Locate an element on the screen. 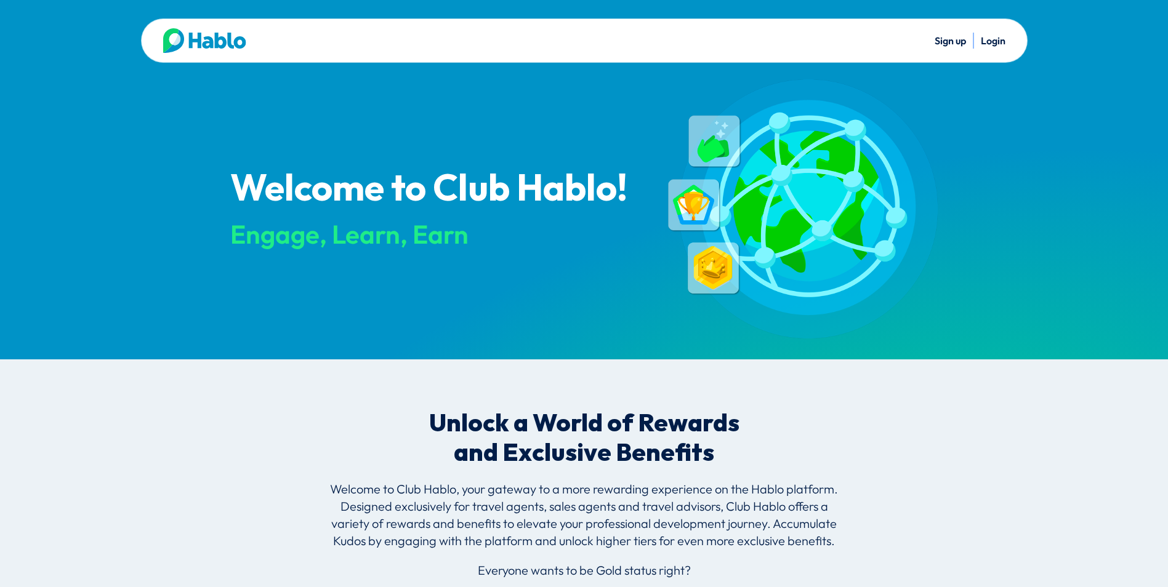  a: Sign up is located at coordinates (950, 41).